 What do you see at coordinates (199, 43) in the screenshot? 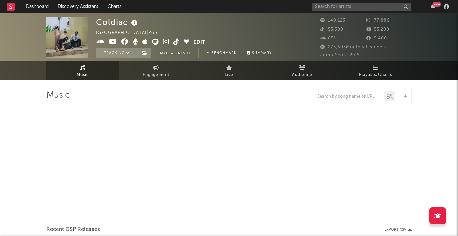
I see `button: Edit` at bounding box center [199, 43].